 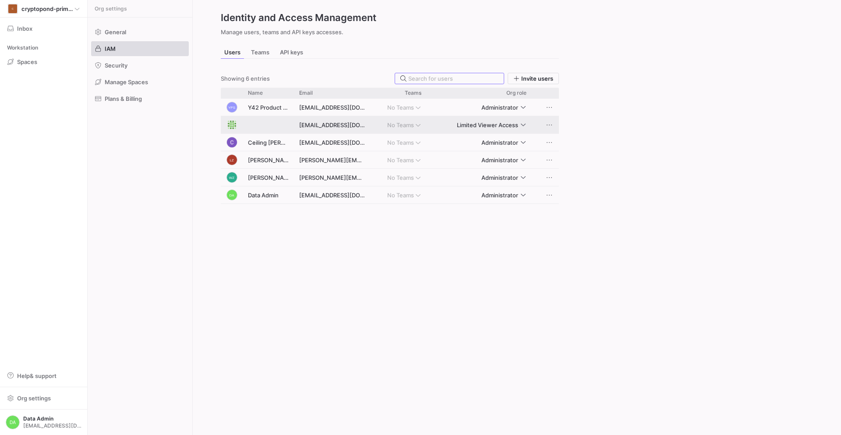 I want to click on button: Inbox, so click(x=43, y=28).